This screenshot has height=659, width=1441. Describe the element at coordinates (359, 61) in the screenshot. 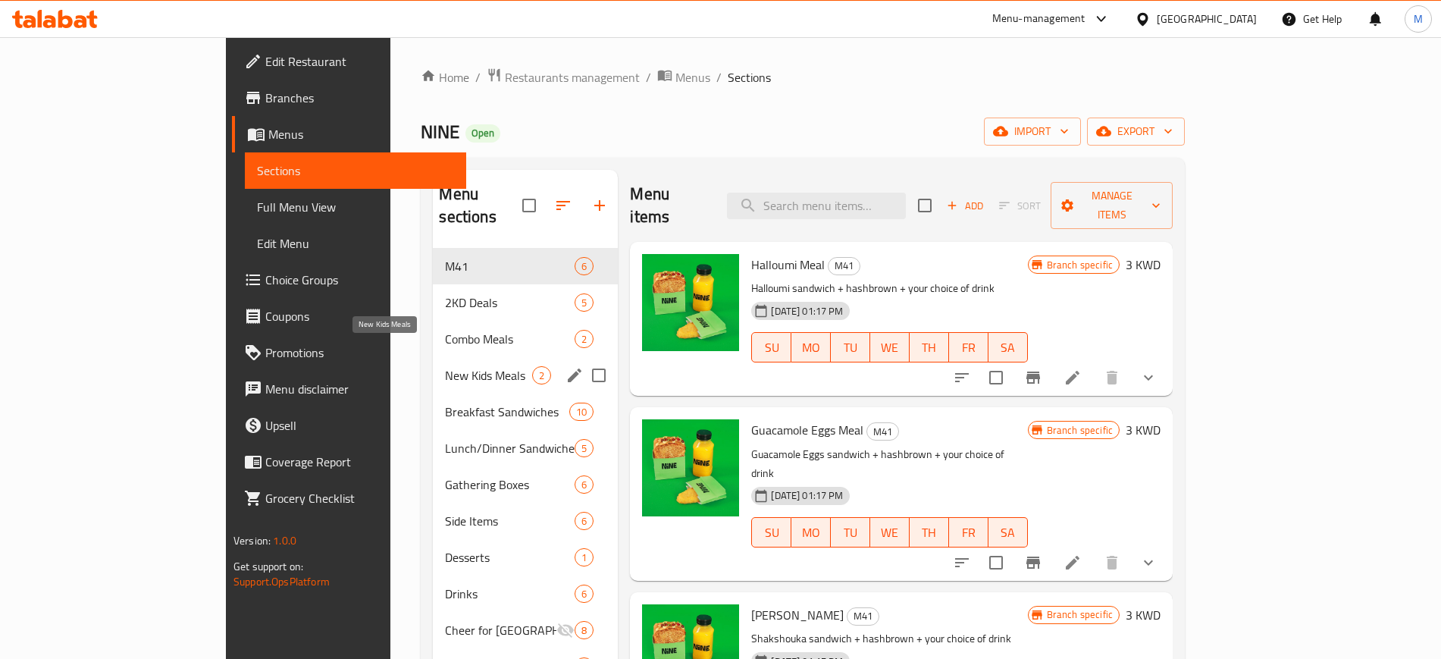

I see `span: Edit Restaurant` at that location.